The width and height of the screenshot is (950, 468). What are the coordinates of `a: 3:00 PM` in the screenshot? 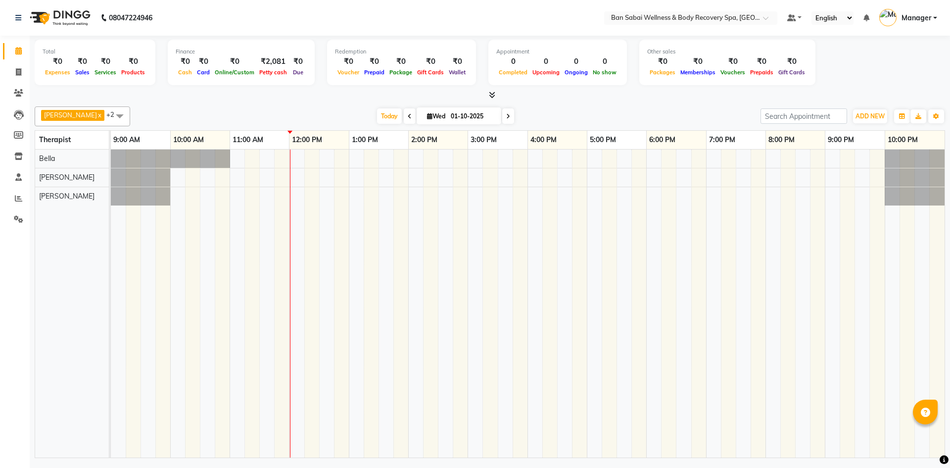 It's located at (483, 140).